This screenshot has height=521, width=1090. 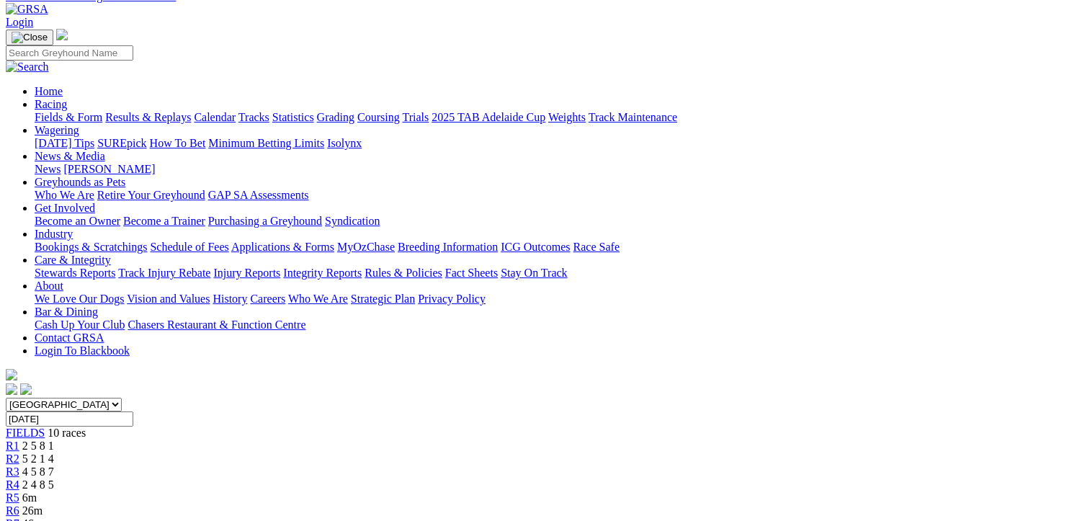 What do you see at coordinates (27, 9) in the screenshot?
I see `img: GRSA` at bounding box center [27, 9].